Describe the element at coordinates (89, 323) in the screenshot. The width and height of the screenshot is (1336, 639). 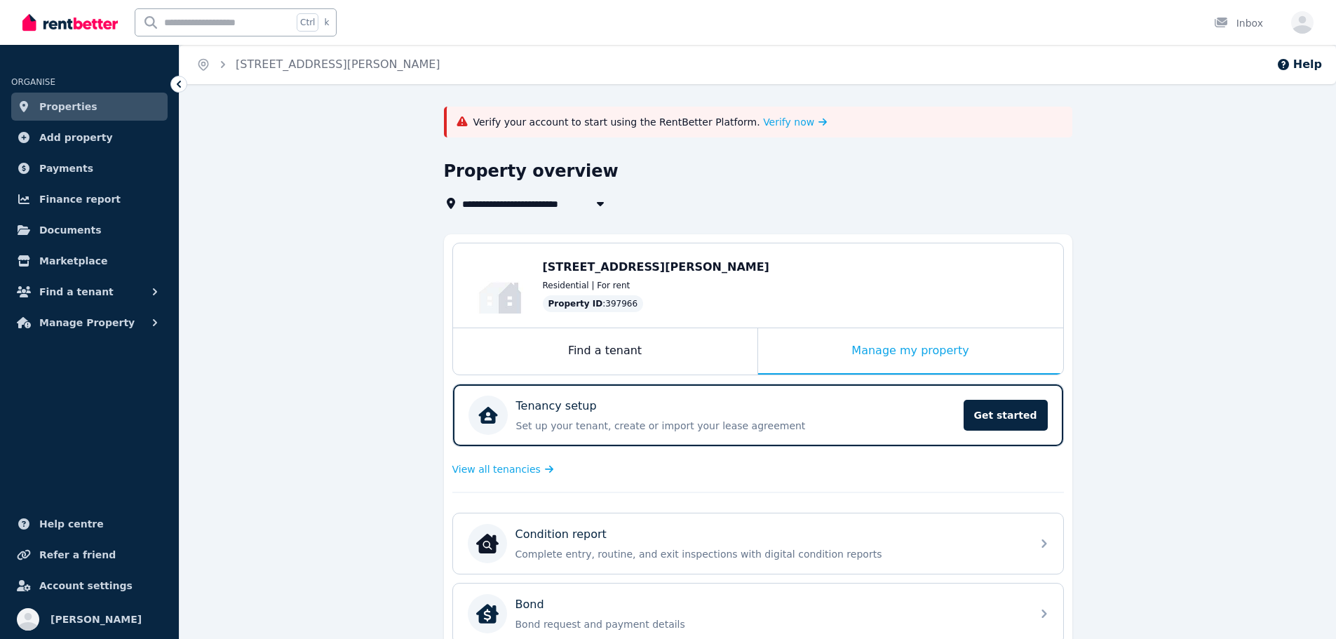
I see `button: Manage Property` at that location.